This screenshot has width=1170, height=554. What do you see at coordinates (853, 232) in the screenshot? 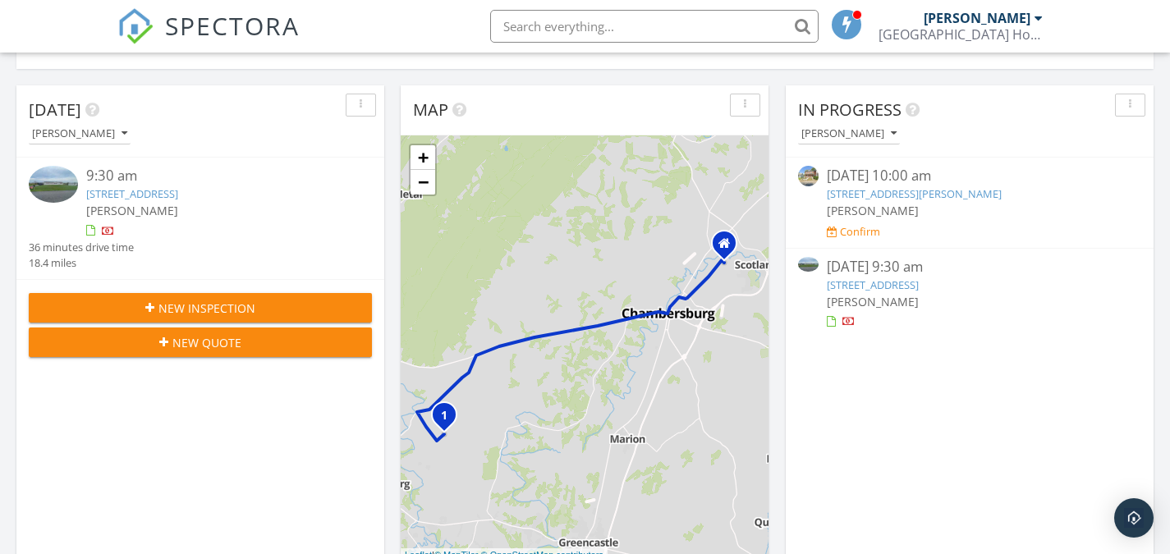
I see `a: Confirm` at bounding box center [853, 232].